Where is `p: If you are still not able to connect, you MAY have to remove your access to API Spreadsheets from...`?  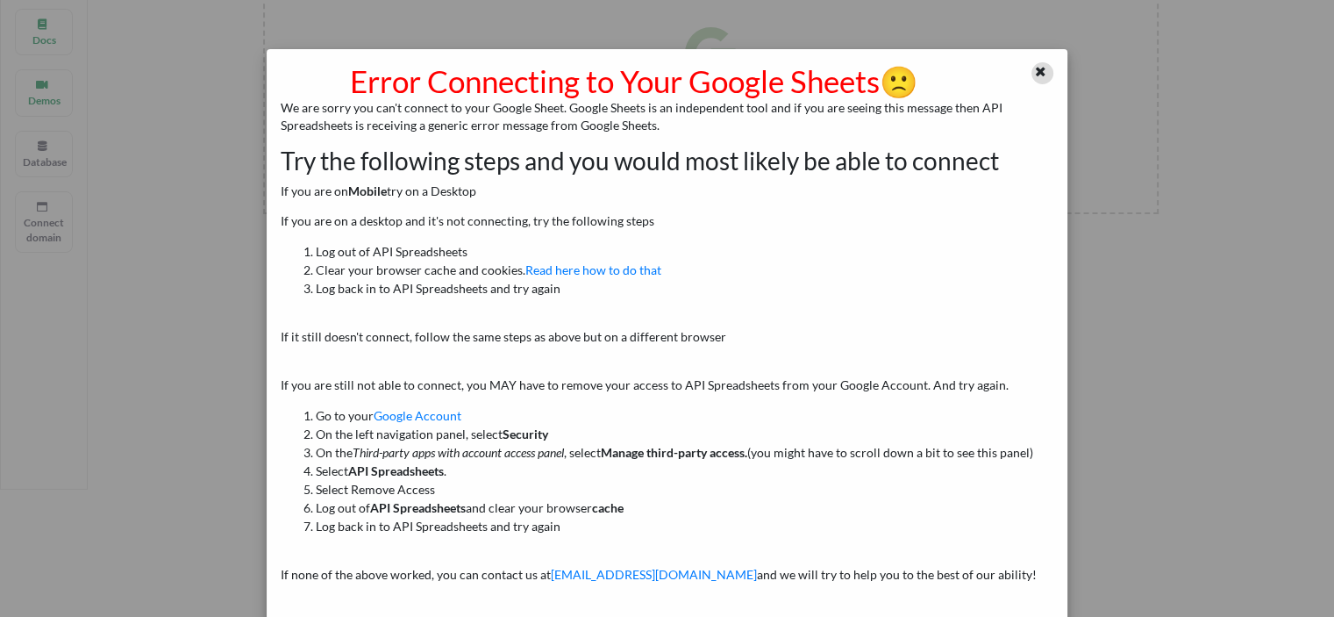 p: If you are still not able to connect, you MAY have to remove your access to API Spreadsheets from... is located at coordinates (667, 385).